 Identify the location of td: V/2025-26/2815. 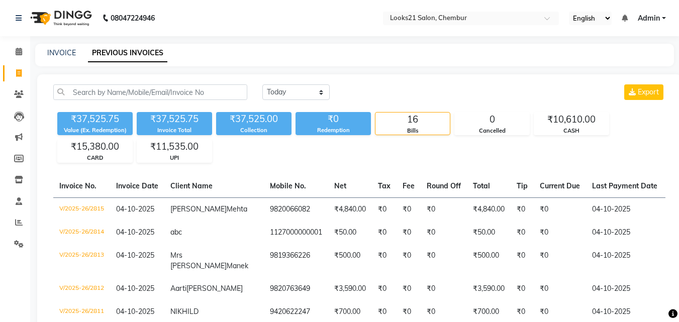
(81, 209).